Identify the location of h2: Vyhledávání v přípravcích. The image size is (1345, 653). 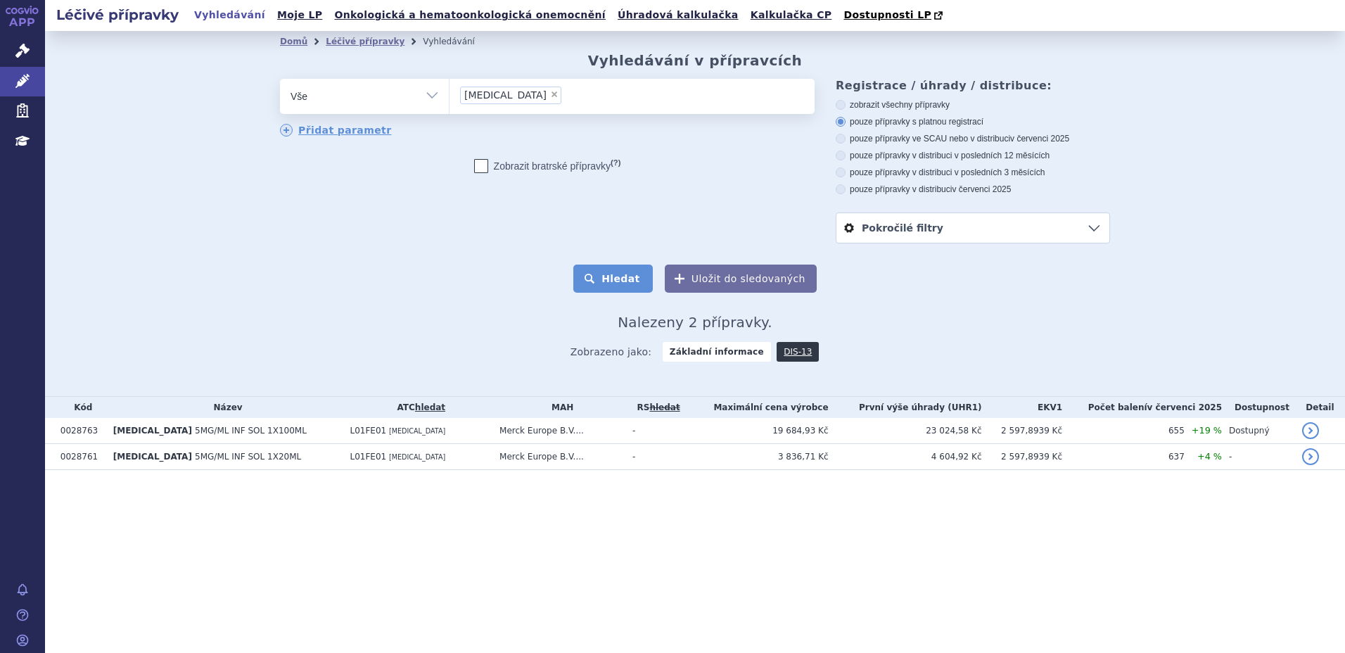
(695, 60).